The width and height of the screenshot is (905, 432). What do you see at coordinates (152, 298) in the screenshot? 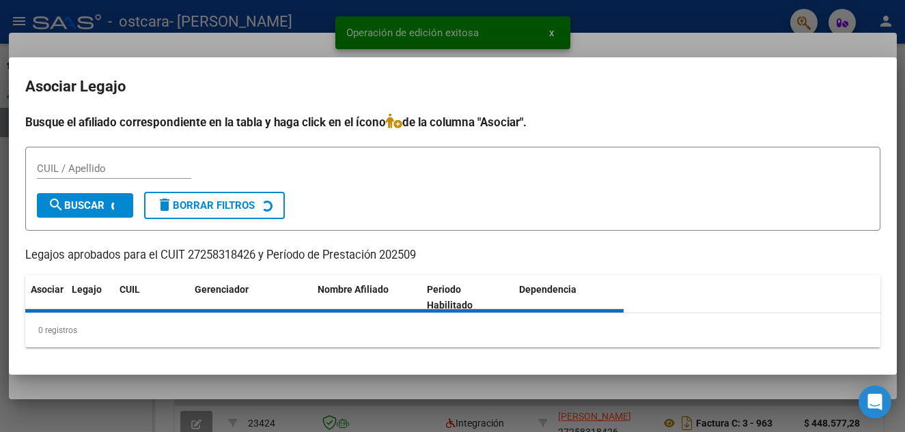
I see `datatable-header-cell: CUIL` at bounding box center [152, 298].